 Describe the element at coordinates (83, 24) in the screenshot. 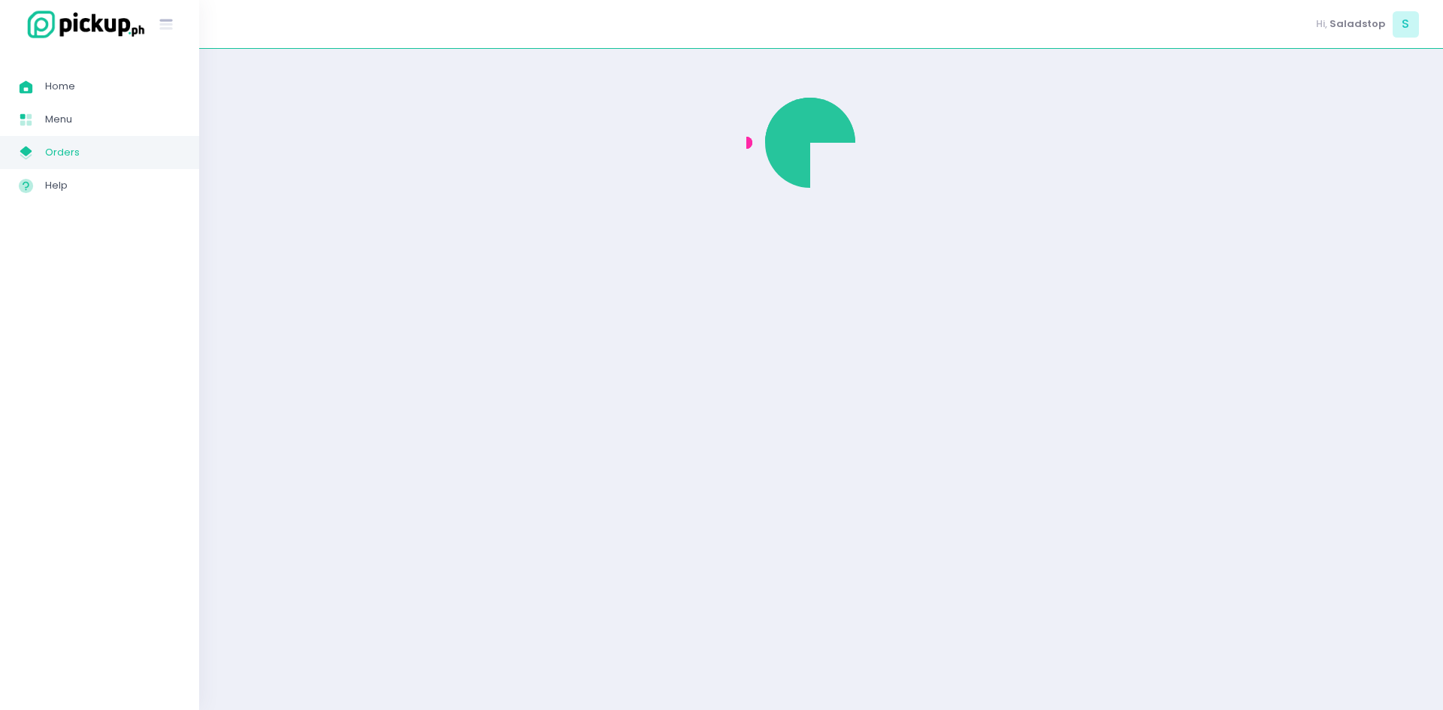

I see `img: logo` at that location.